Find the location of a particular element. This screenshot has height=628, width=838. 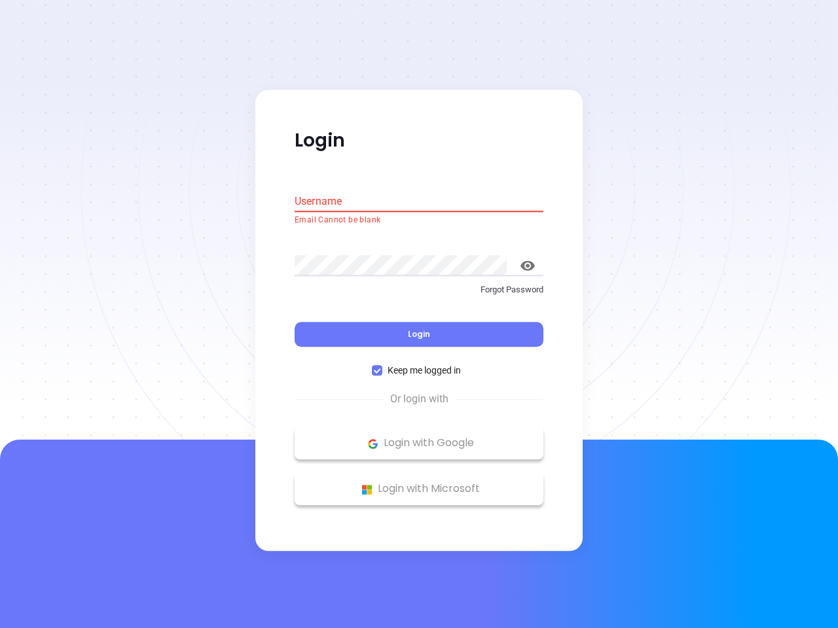

img: Microsoft Logo is located at coordinates (366, 489).